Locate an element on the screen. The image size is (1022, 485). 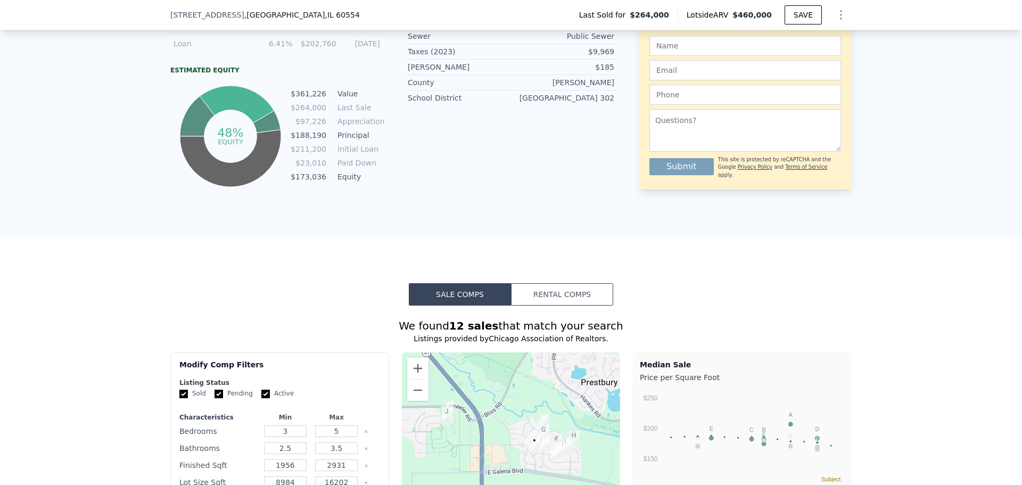
div: Estimated Equity is located at coordinates (277, 70).